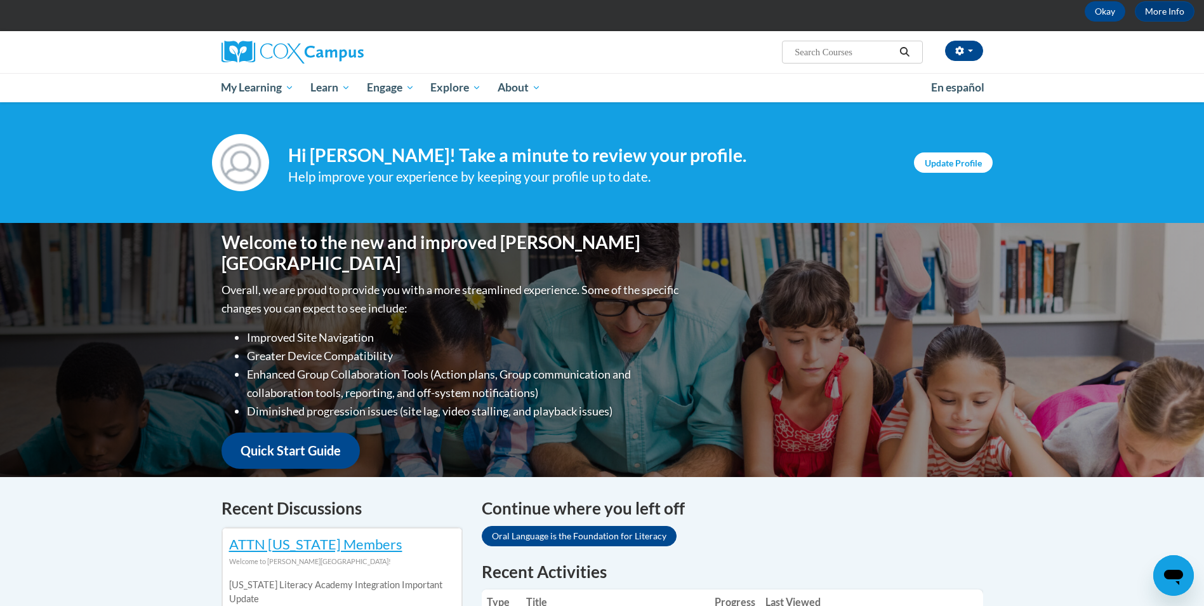 The width and height of the screenshot is (1204, 606). I want to click on input: Search Courses, so click(844, 52).